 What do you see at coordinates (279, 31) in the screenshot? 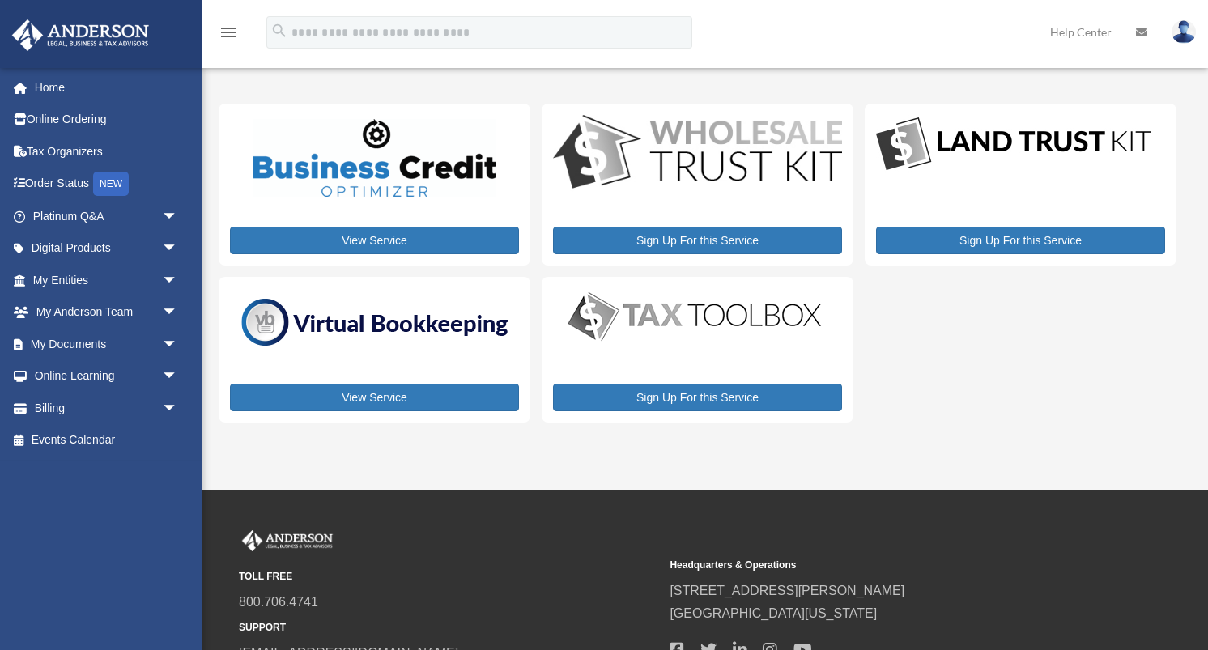
I see `i: search` at bounding box center [279, 31].